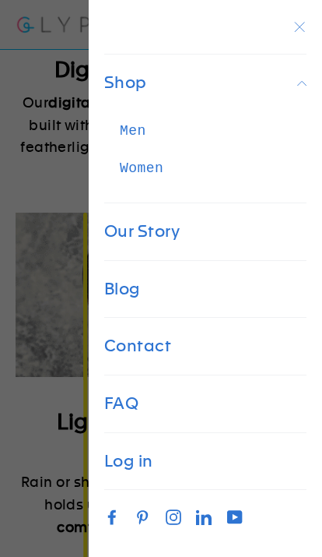 The width and height of the screenshot is (322, 557). What do you see at coordinates (206, 83) in the screenshot?
I see `span: Shop` at bounding box center [206, 83].